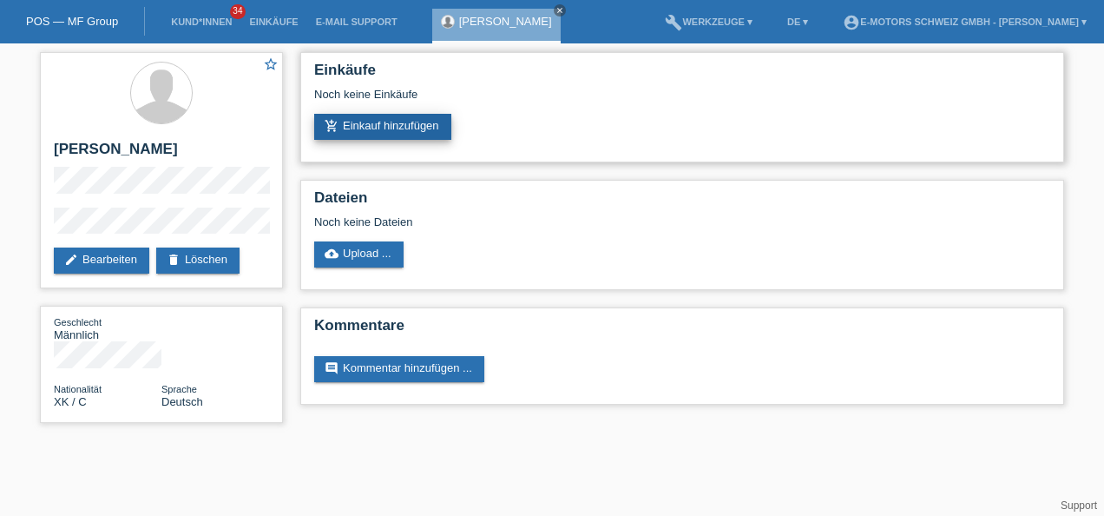 The width and height of the screenshot is (1104, 516). Describe the element at coordinates (682, 101) in the screenshot. I see `div: Noch keine Einkäufe` at that location.